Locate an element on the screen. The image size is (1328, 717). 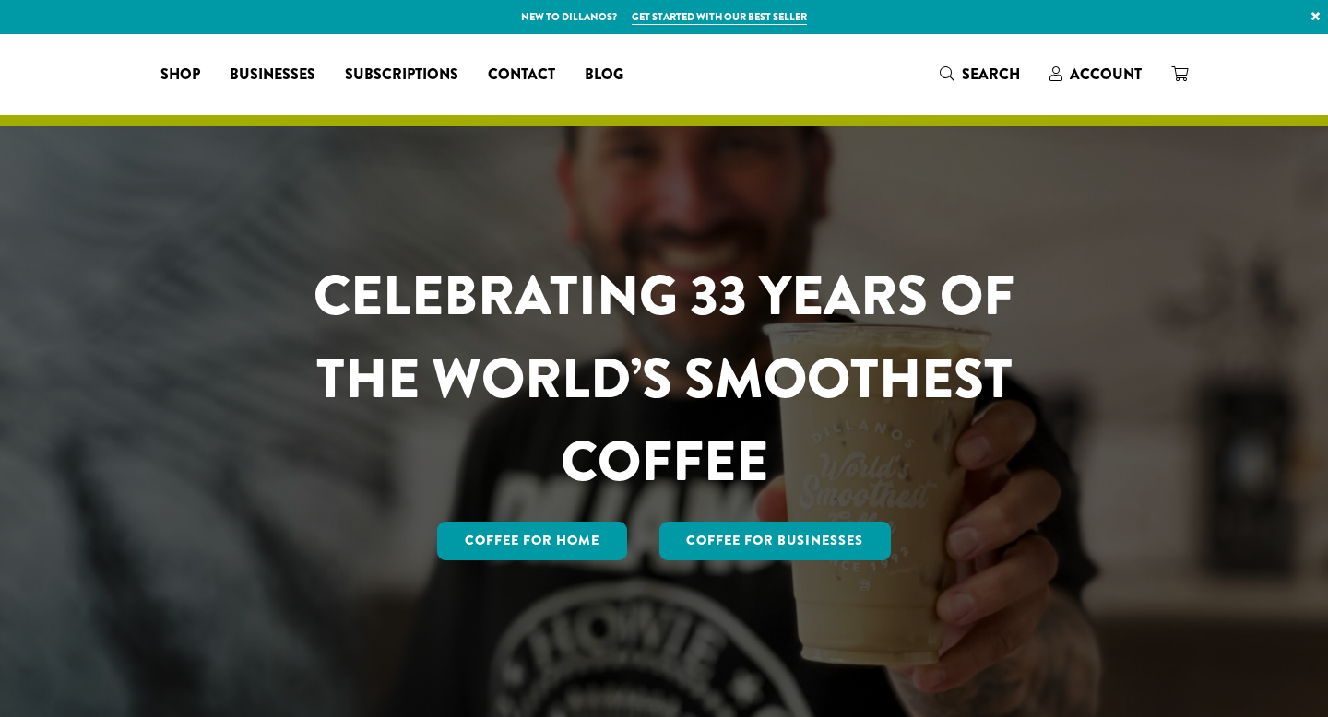
span: Account is located at coordinates (1105, 74).